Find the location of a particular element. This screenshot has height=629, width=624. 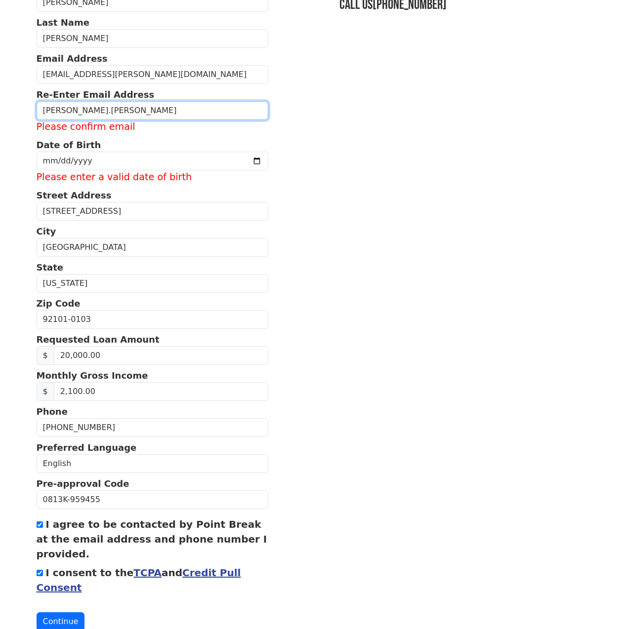

label: Please enter a valid date of birth is located at coordinates (153, 177).